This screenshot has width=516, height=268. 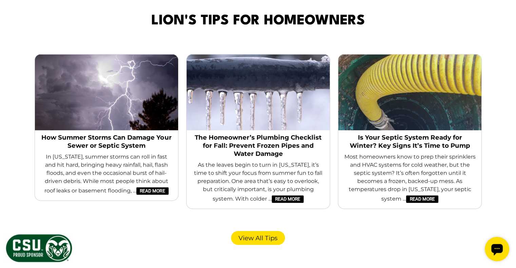 I want to click on span: Lion's Tips for Homeowners, so click(x=258, y=21).